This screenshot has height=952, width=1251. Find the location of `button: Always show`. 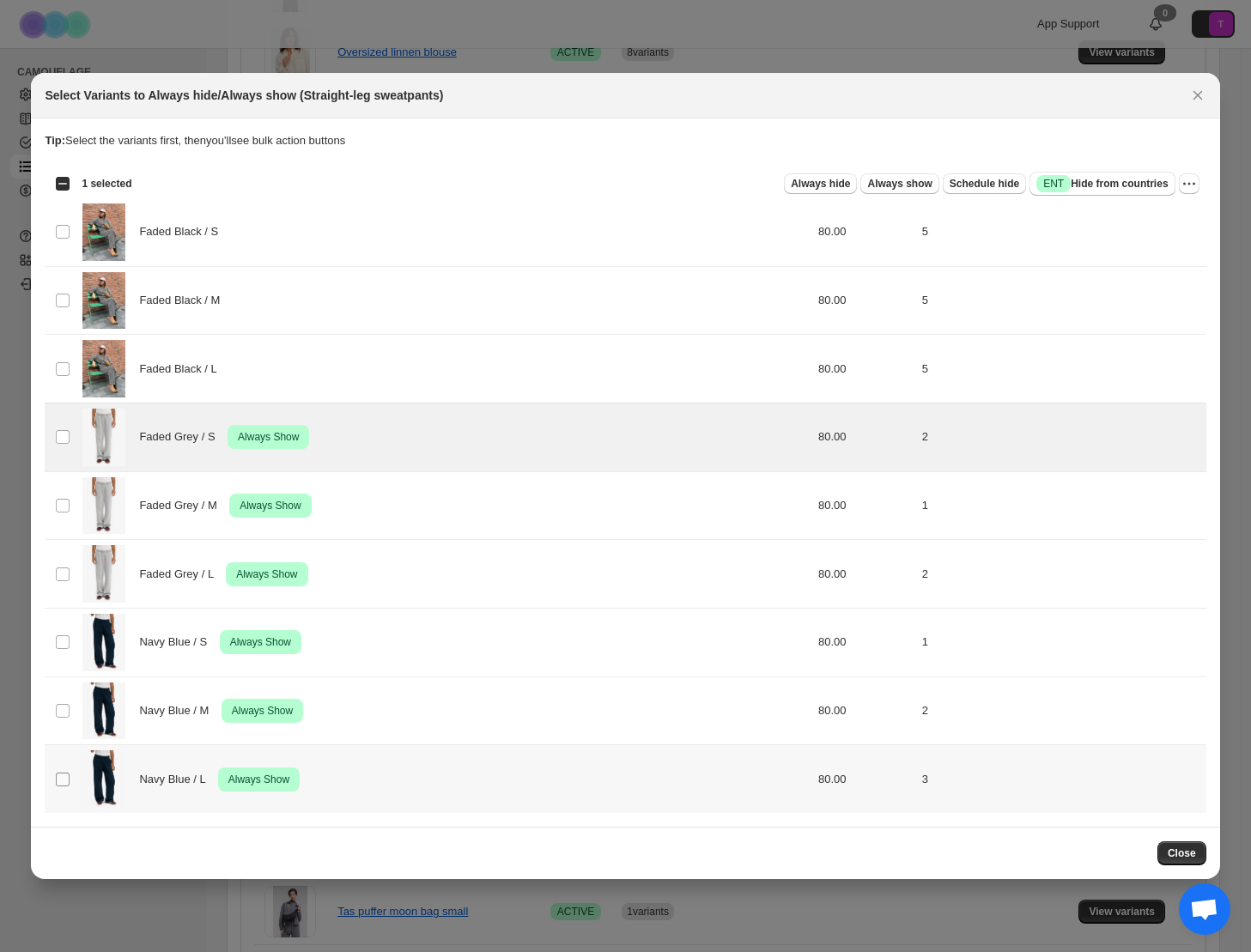

button: Always show is located at coordinates (899, 184).